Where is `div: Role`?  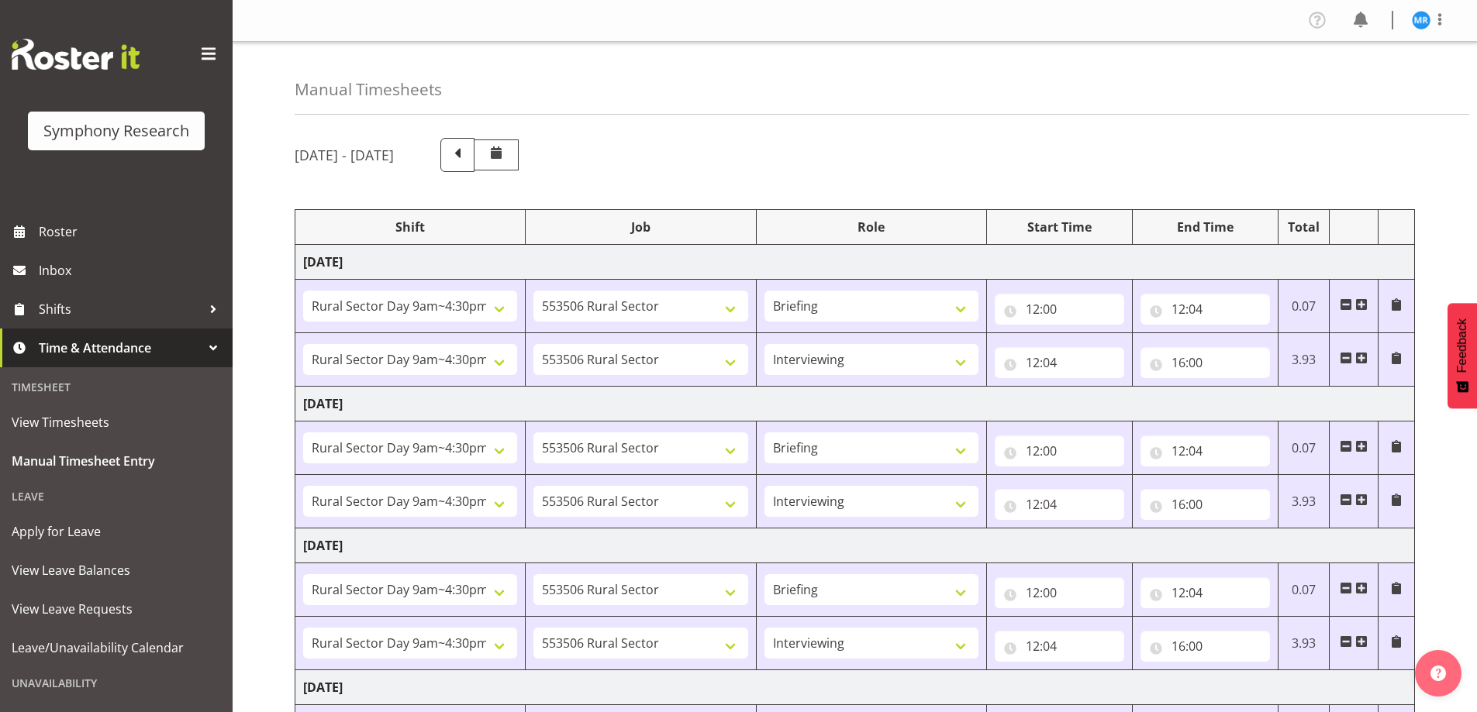 div: Role is located at coordinates (871, 227).